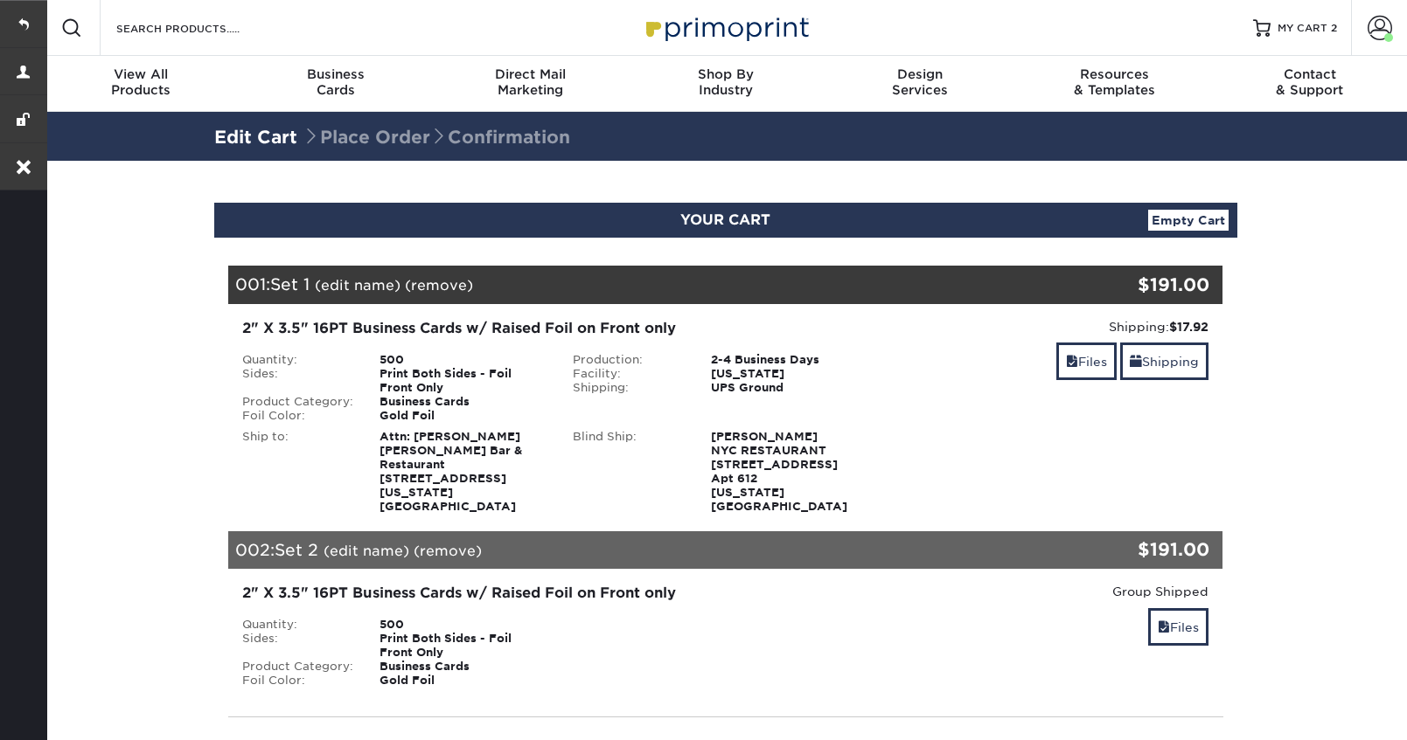 The height and width of the screenshot is (740, 1407). Describe the element at coordinates (629, 360) in the screenshot. I see `div: Production:` at that location.